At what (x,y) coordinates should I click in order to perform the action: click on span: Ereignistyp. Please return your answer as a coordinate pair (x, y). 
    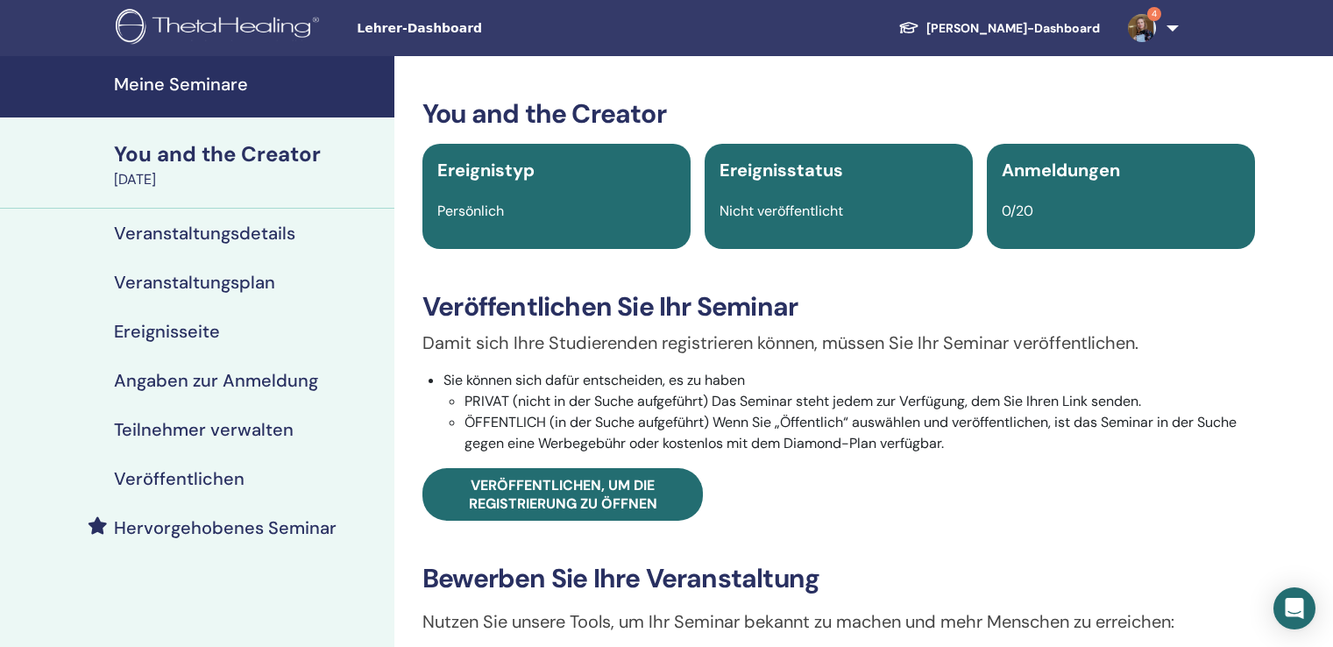
    Looking at the image, I should click on (485, 170).